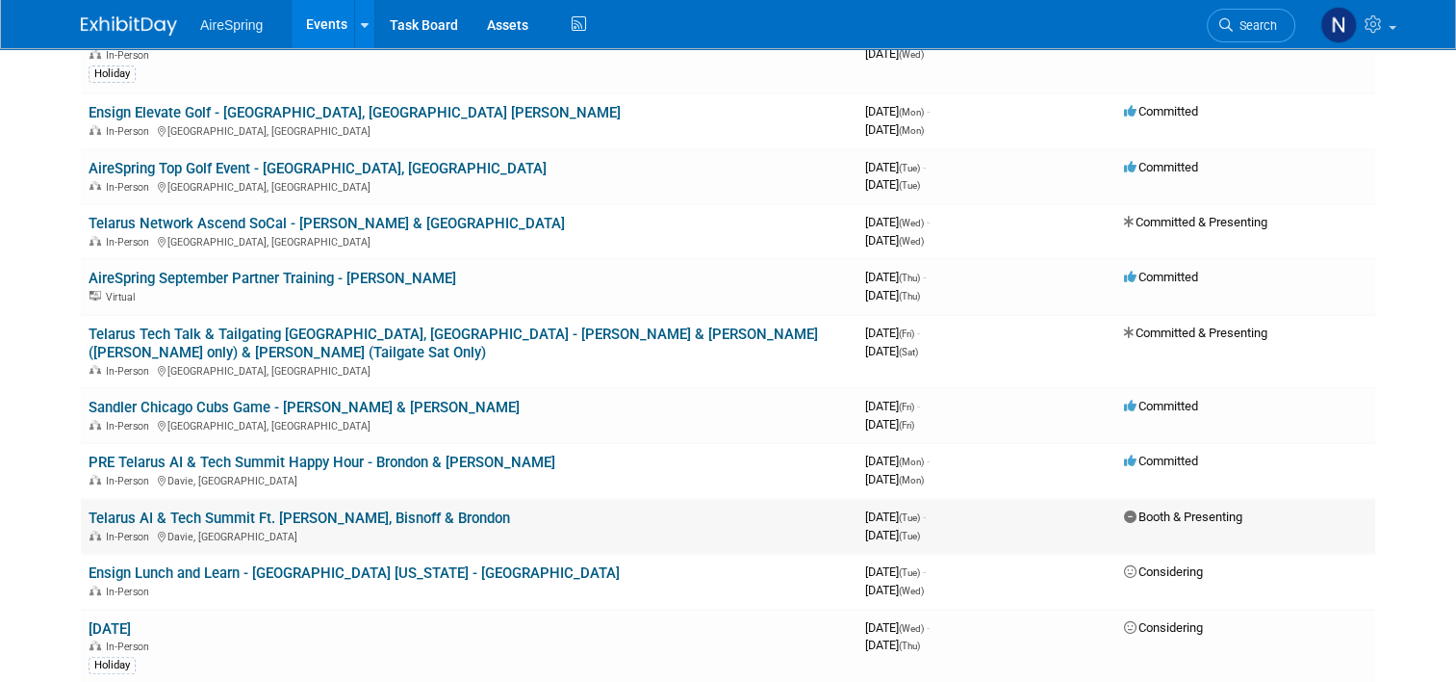  What do you see at coordinates (95, 296) in the screenshot?
I see `img: Virtual Event` at bounding box center [95, 296].